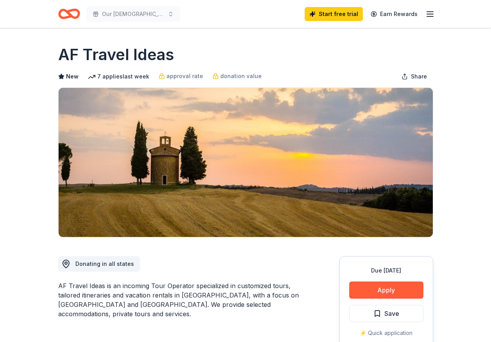 This screenshot has height=342, width=491. Describe the element at coordinates (181, 76) in the screenshot. I see `a: approval rate` at that location.